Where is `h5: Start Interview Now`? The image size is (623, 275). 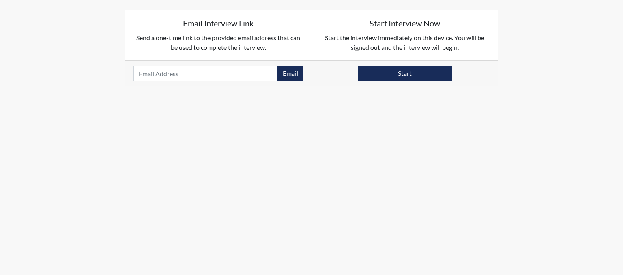
h5: Start Interview Now is located at coordinates (405, 23).